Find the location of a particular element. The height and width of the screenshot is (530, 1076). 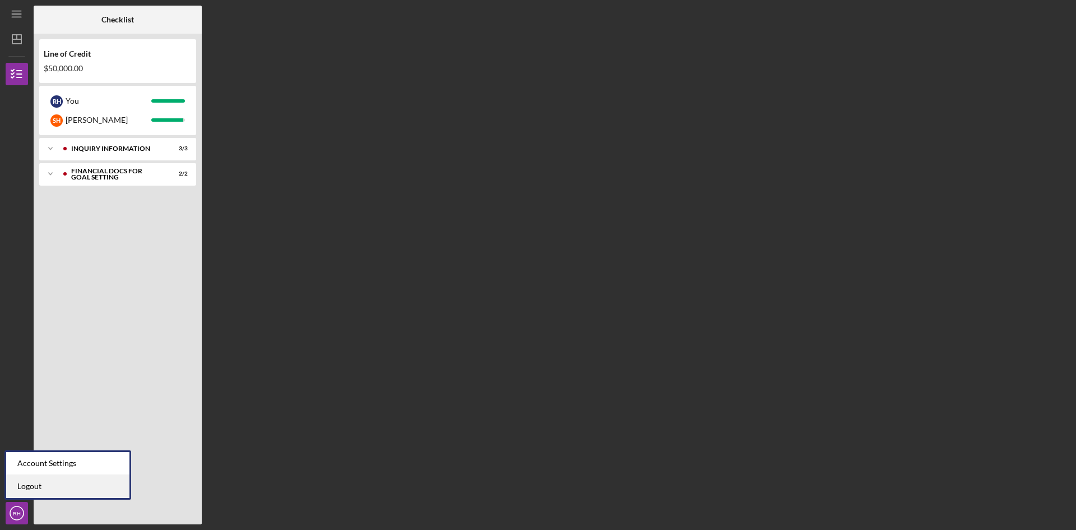

div: INQUIRY INFORMATION is located at coordinates (115, 149).